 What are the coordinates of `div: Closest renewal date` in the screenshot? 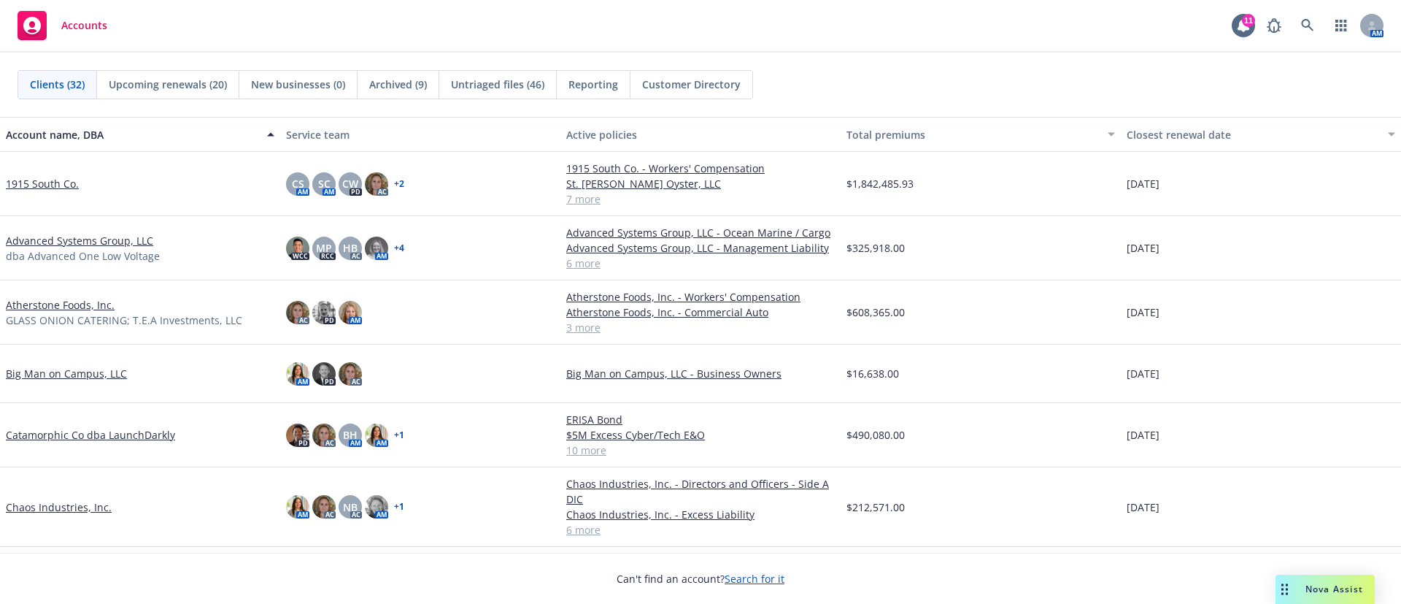 It's located at (1253, 134).